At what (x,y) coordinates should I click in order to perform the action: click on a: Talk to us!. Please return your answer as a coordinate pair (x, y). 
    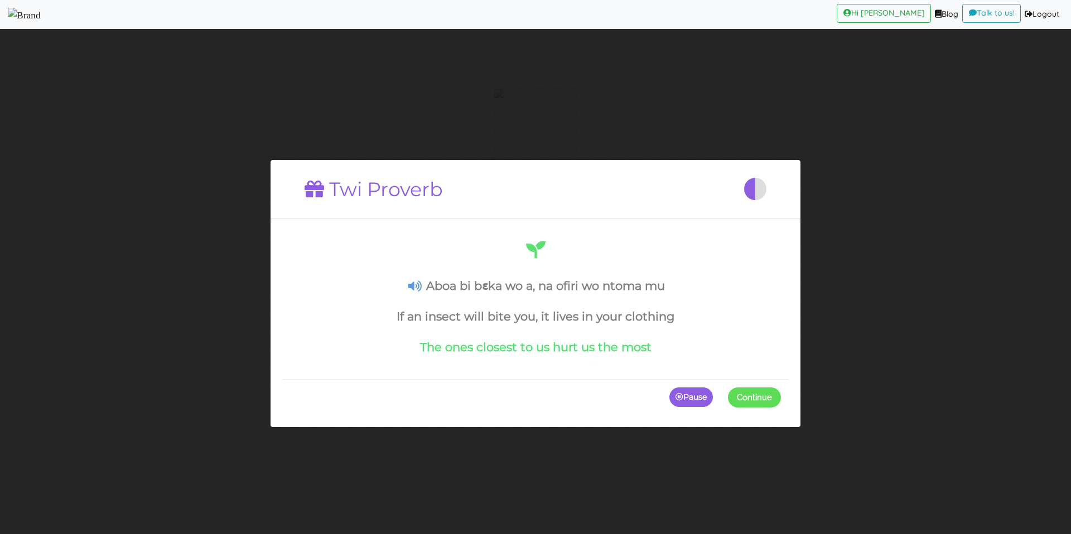
    Looking at the image, I should click on (991, 13).